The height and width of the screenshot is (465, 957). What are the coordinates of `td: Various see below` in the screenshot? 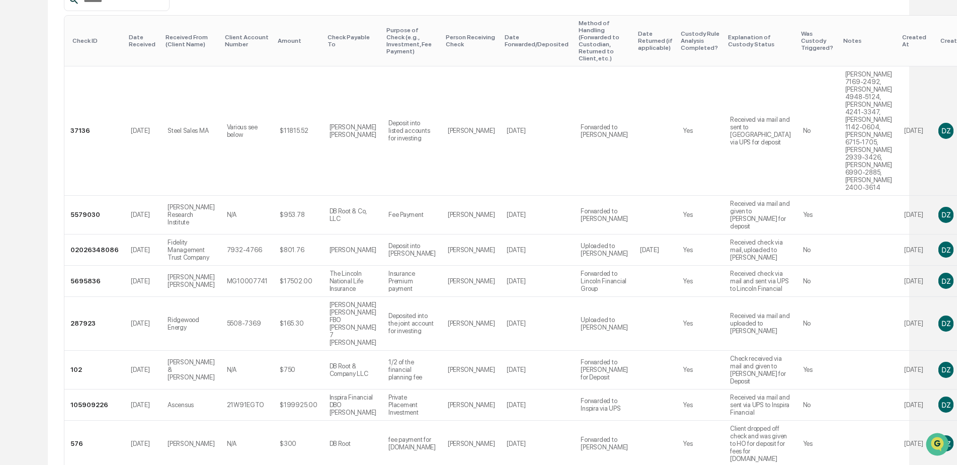 It's located at (247, 131).